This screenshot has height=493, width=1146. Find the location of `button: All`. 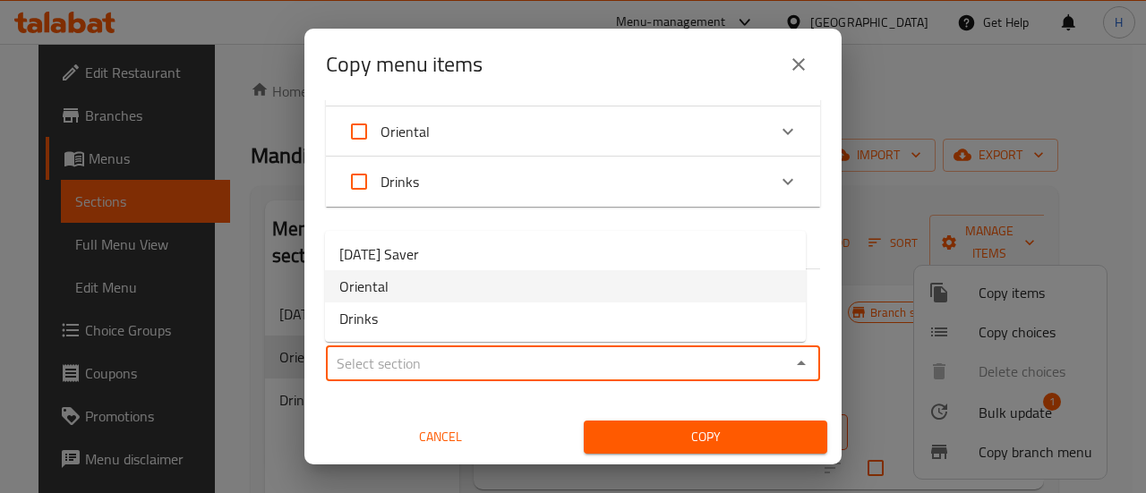

button: All is located at coordinates (792, 237).